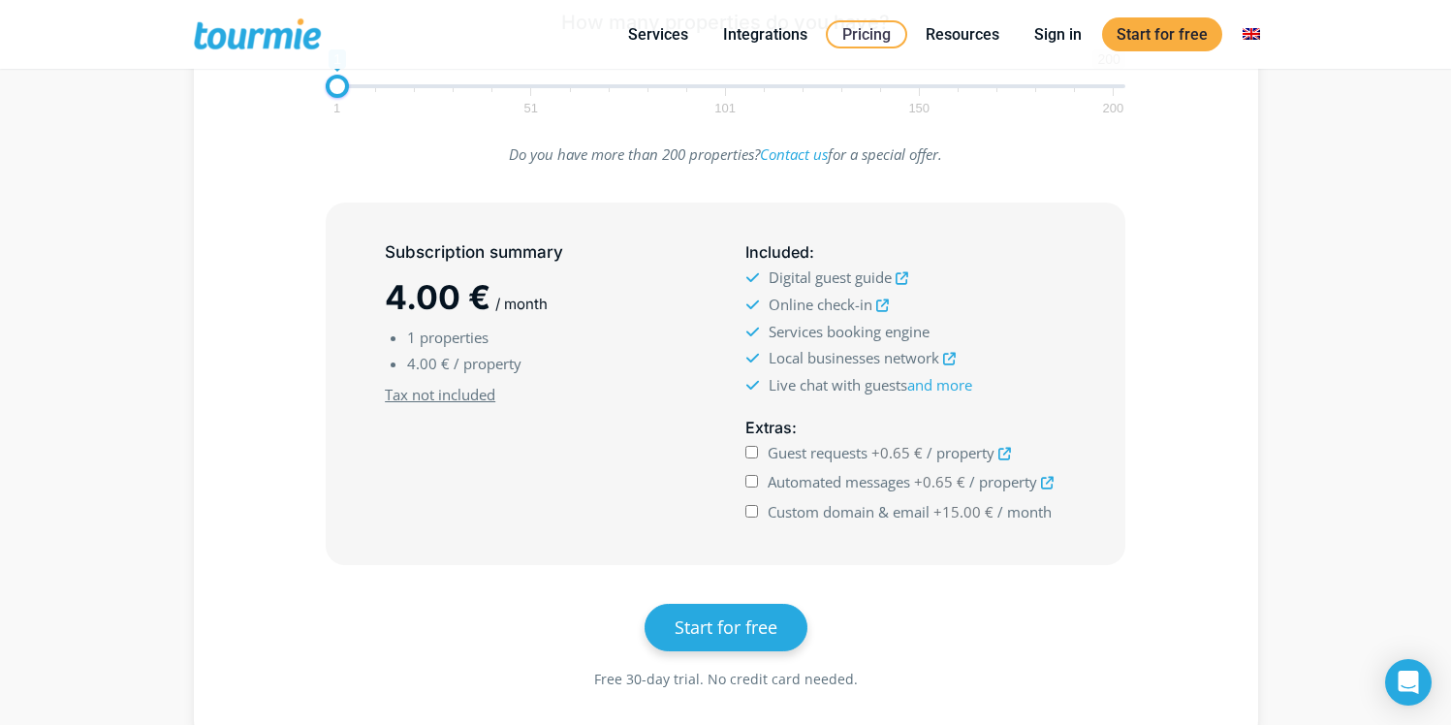 This screenshot has height=725, width=1451. I want to click on p: Do you have more than 200 properties? for a special offer., so click(725, 154).